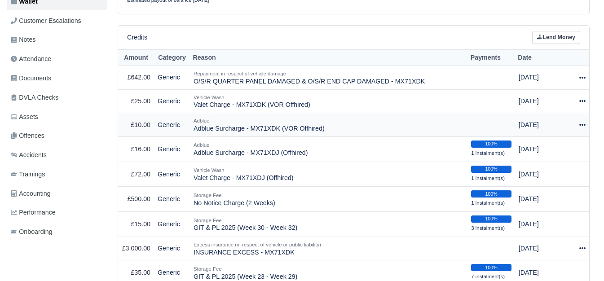 This screenshot has height=281, width=604. Describe the element at coordinates (329, 78) in the screenshot. I see `td: O/S/R QUARTER PANEL DAMAGED & O/S/R END CAP DAMAGED - MX71XDK` at that location.